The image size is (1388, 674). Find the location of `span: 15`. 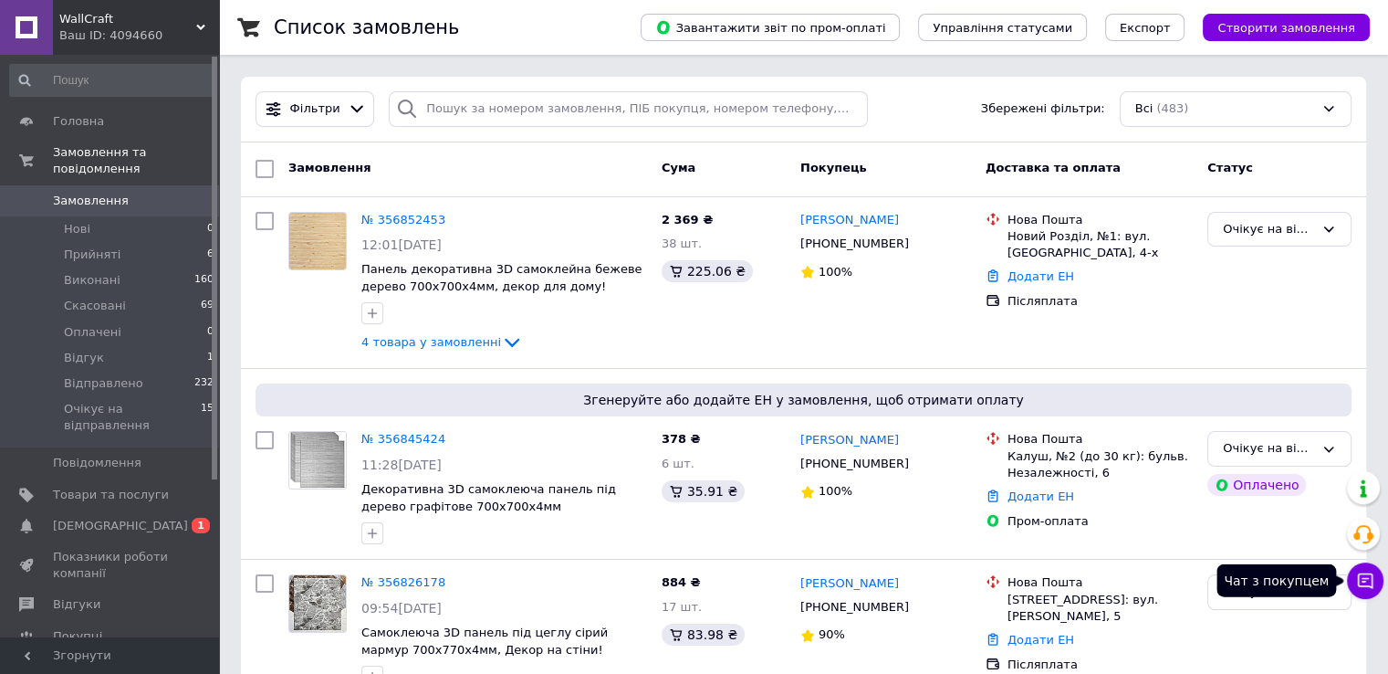

span: 15 is located at coordinates (207, 417).